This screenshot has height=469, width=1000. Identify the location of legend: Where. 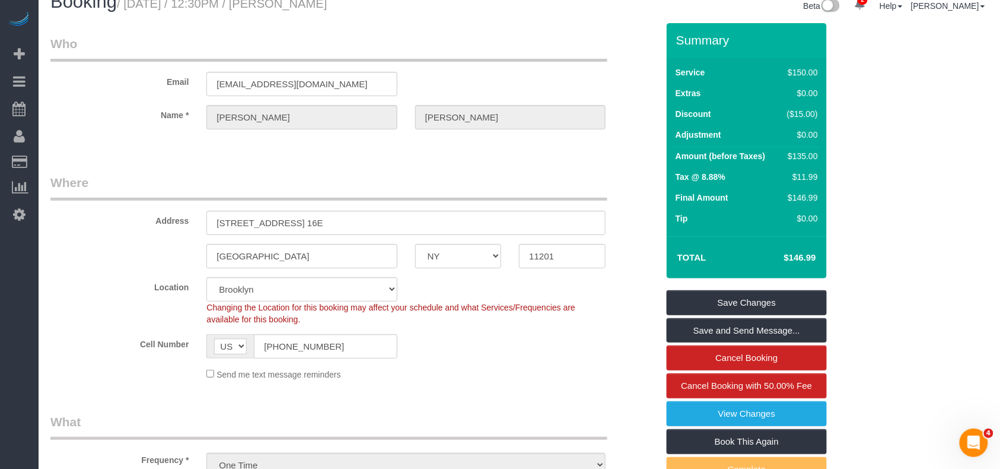
(329, 187).